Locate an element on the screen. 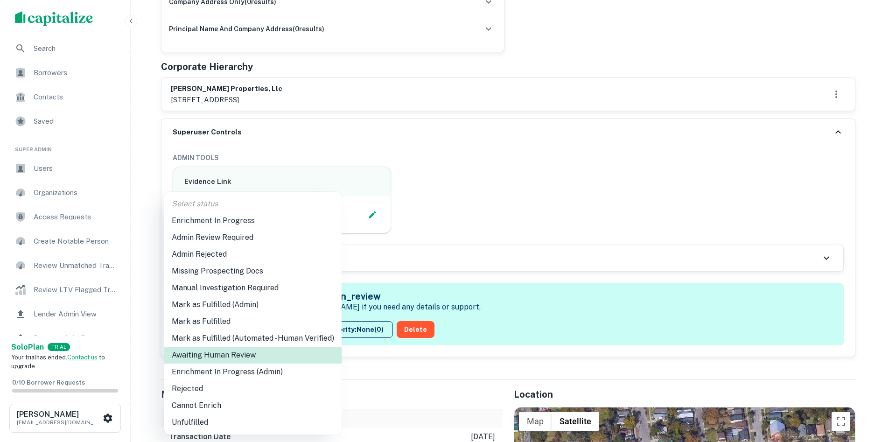 The image size is (896, 442). li: Enrichment In Progress is located at coordinates (253, 221).